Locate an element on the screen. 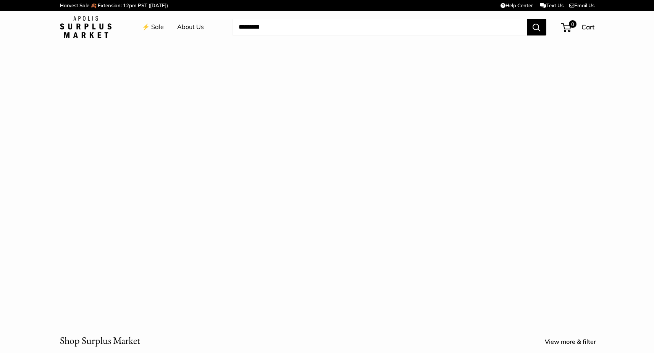 The image size is (654, 353). a: Help Center is located at coordinates (516, 5).